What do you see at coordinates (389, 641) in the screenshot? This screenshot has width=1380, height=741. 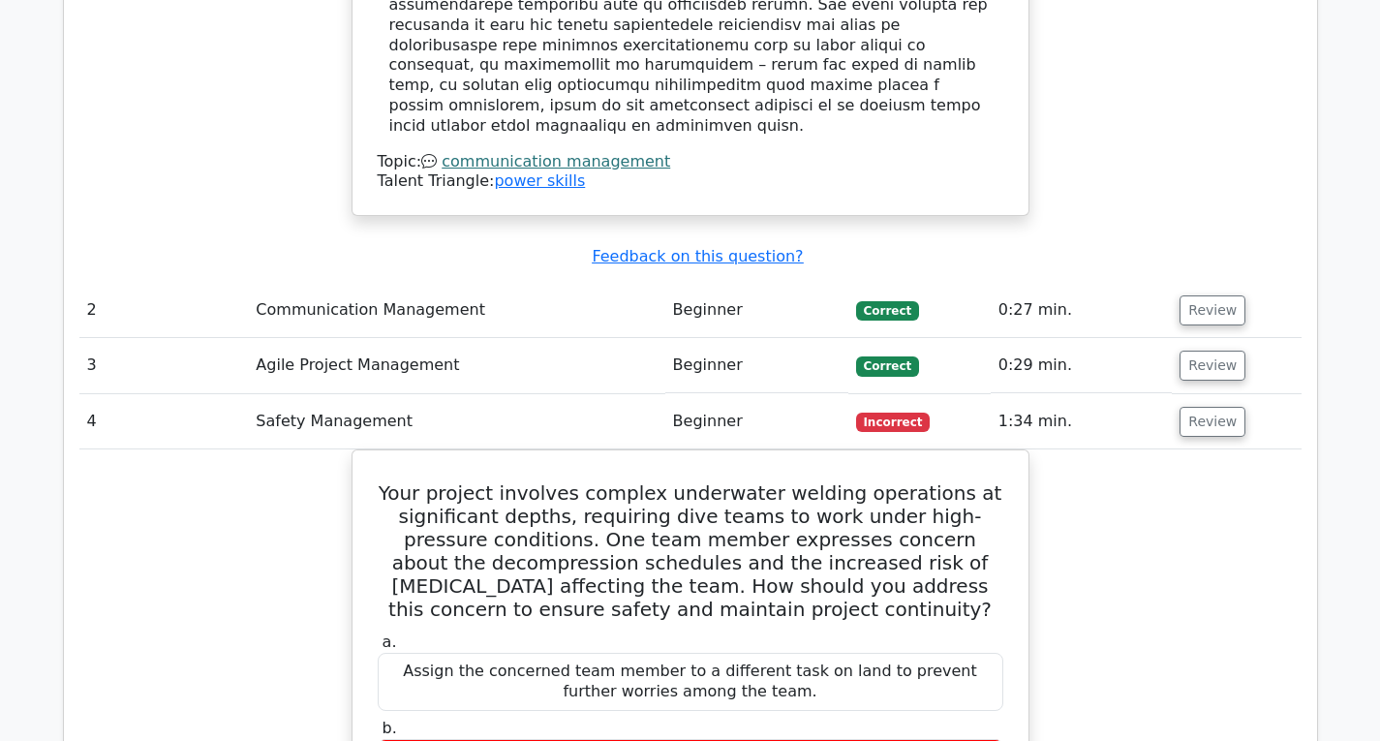 I see `span: a.` at bounding box center [389, 641].